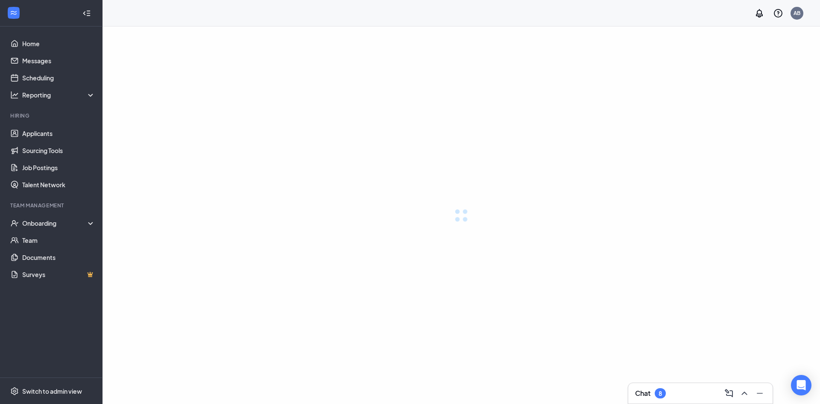 This screenshot has width=820, height=404. I want to click on a: Talent Network, so click(59, 185).